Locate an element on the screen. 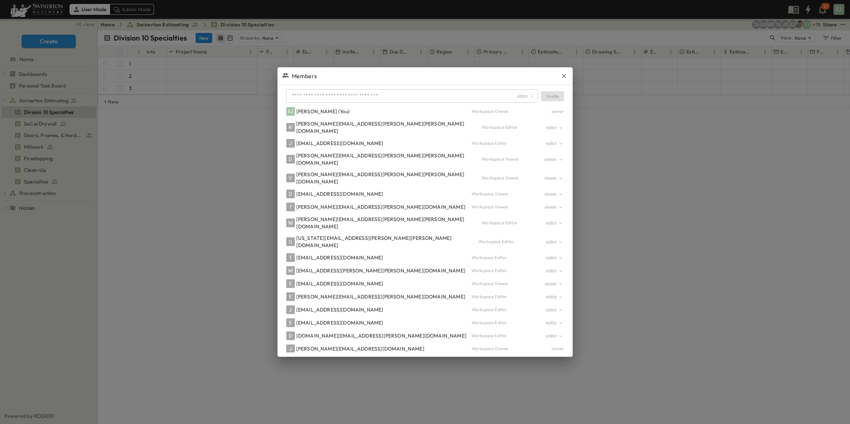  span: Members is located at coordinates (304, 76).